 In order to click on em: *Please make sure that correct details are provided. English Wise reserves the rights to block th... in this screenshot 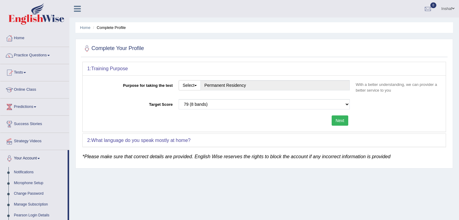, I will do `click(236, 157)`.